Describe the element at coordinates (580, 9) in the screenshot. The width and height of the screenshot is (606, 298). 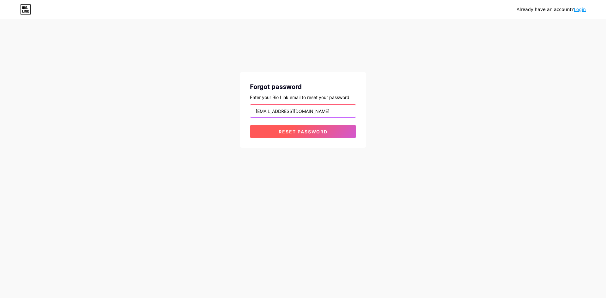
I see `a: Login` at that location.